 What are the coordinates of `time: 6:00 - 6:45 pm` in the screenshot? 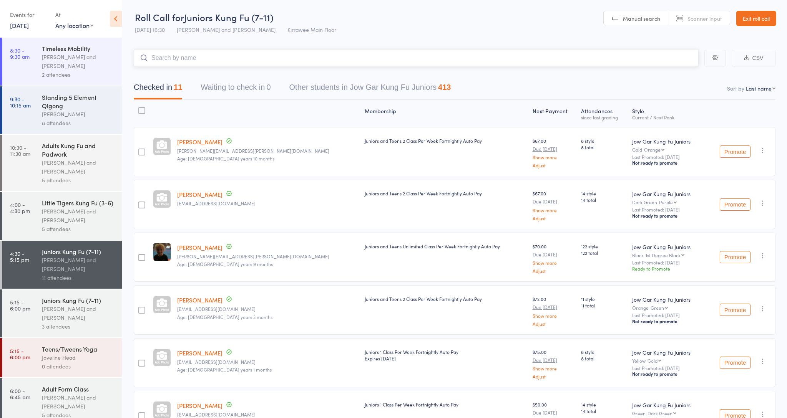 It's located at (20, 394).